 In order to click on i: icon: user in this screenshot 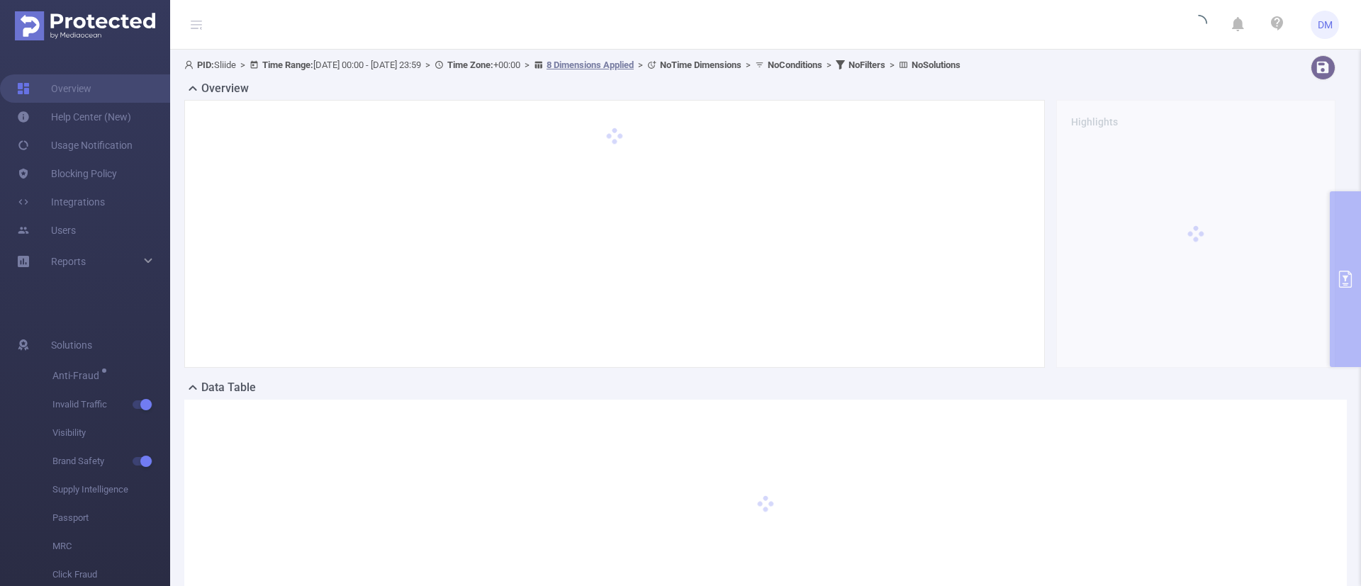, I will do `click(191, 65)`.